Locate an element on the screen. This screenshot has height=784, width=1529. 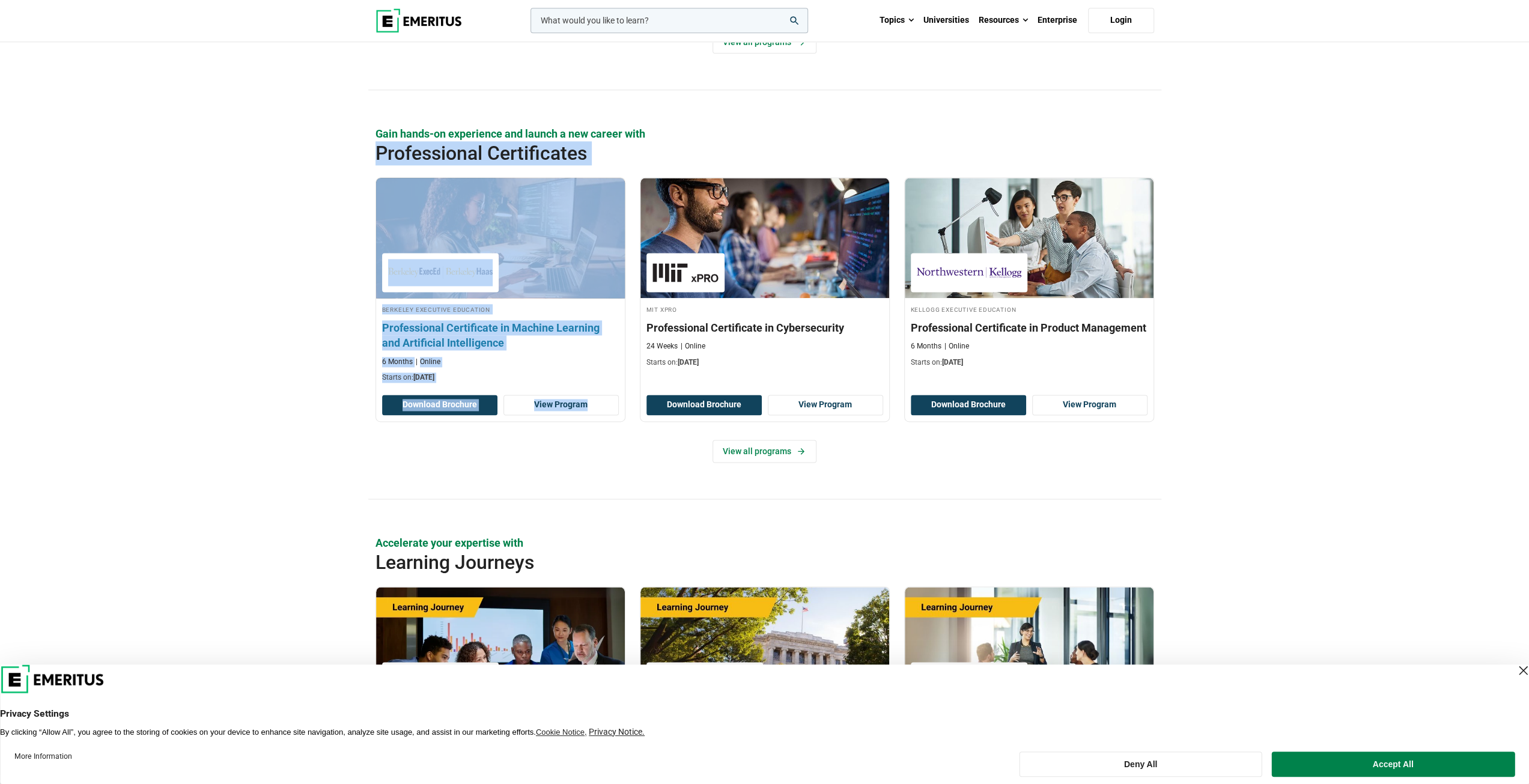
p: Accelerate your expertise with is located at coordinates (764, 542).